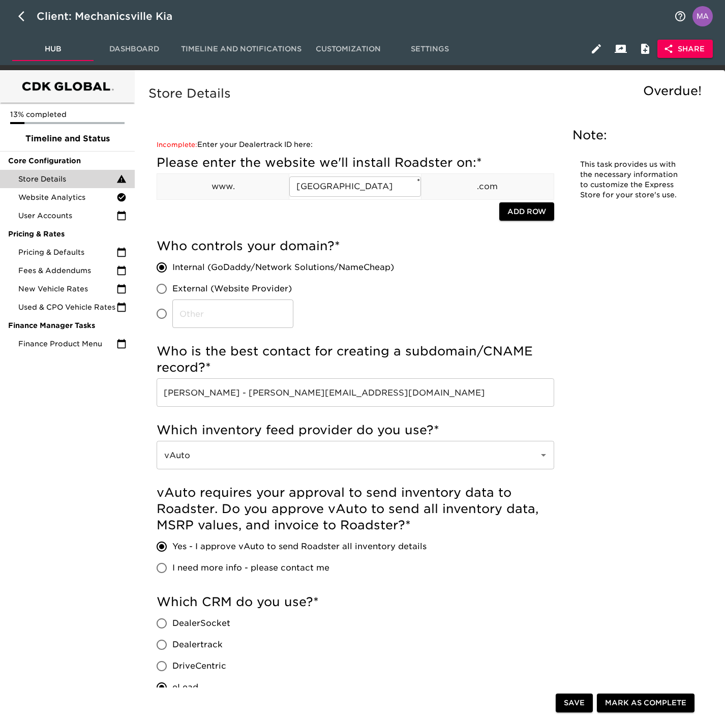 The image size is (725, 720). What do you see at coordinates (251, 568) in the screenshot?
I see `span: I need more info - please contact me` at bounding box center [251, 568].